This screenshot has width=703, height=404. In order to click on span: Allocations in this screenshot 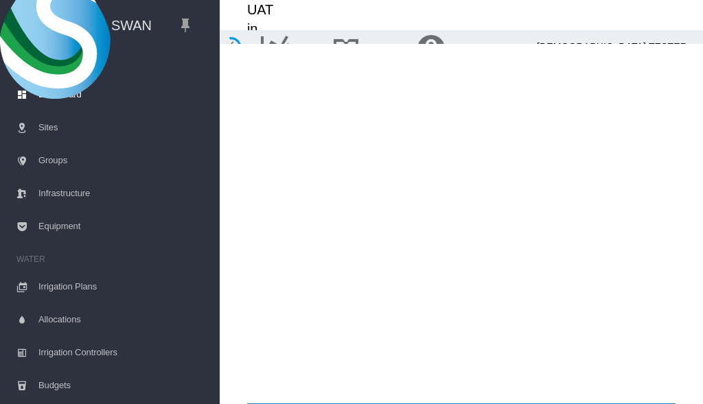, I will do `click(124, 320)`.